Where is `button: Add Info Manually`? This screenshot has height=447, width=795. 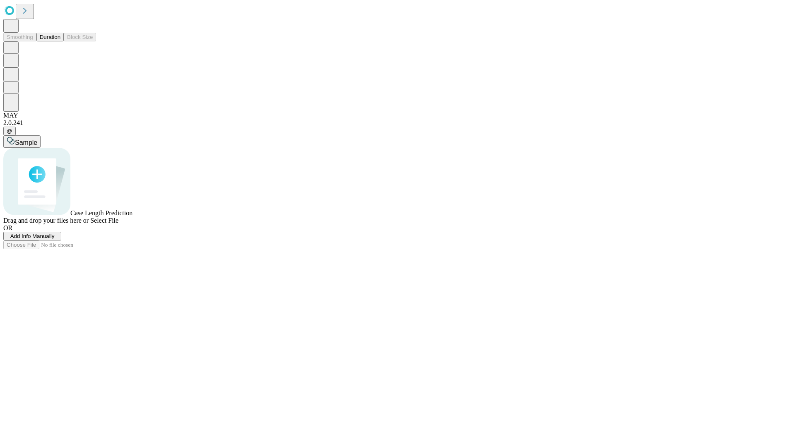 button: Add Info Manually is located at coordinates (32, 236).